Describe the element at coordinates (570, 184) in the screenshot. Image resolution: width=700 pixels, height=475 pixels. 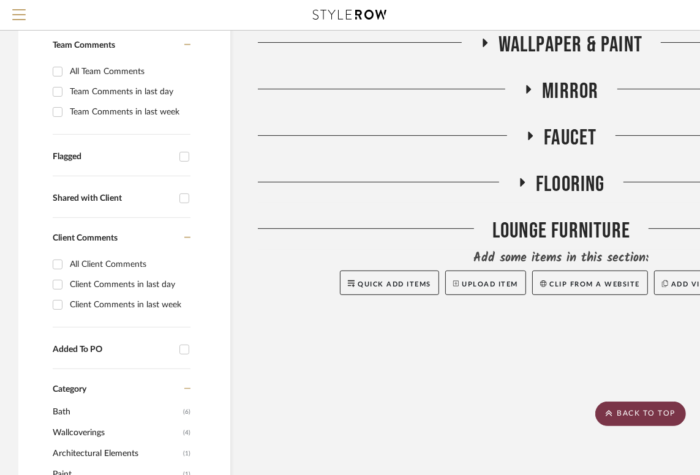
I see `span: Flooring` at that location.